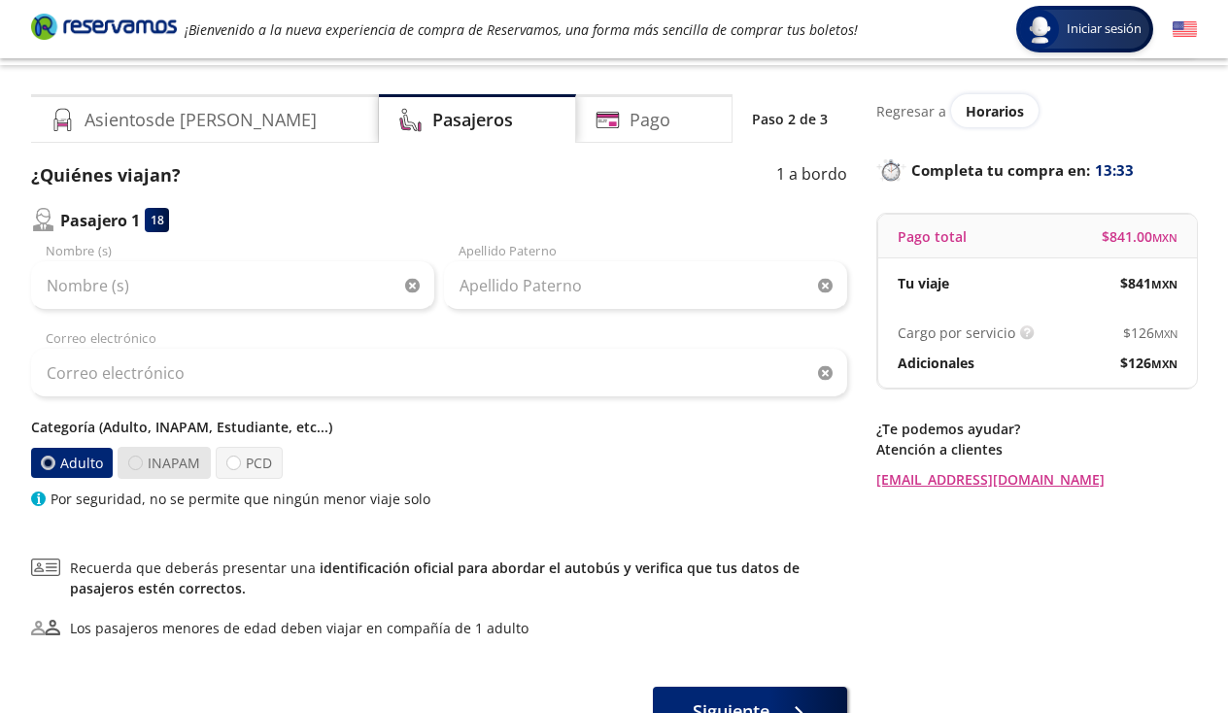 The height and width of the screenshot is (713, 1228). I want to click on span: $ 841, so click(1149, 283).